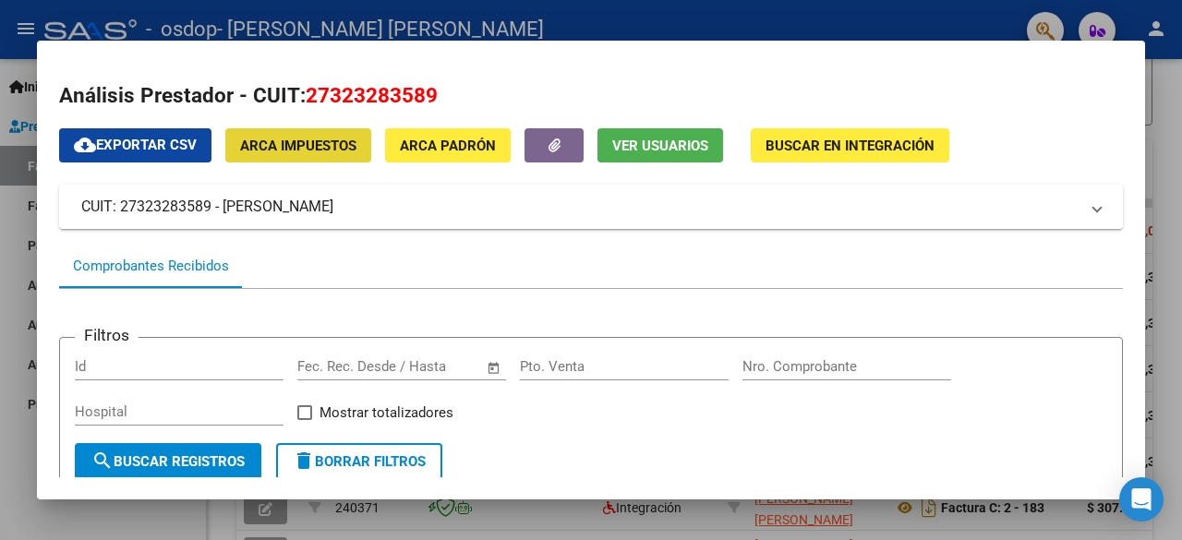 Image resolution: width=1182 pixels, height=540 pixels. Describe the element at coordinates (1142, 500) in the screenshot. I see `div: Open Intercom Messenger` at that location.